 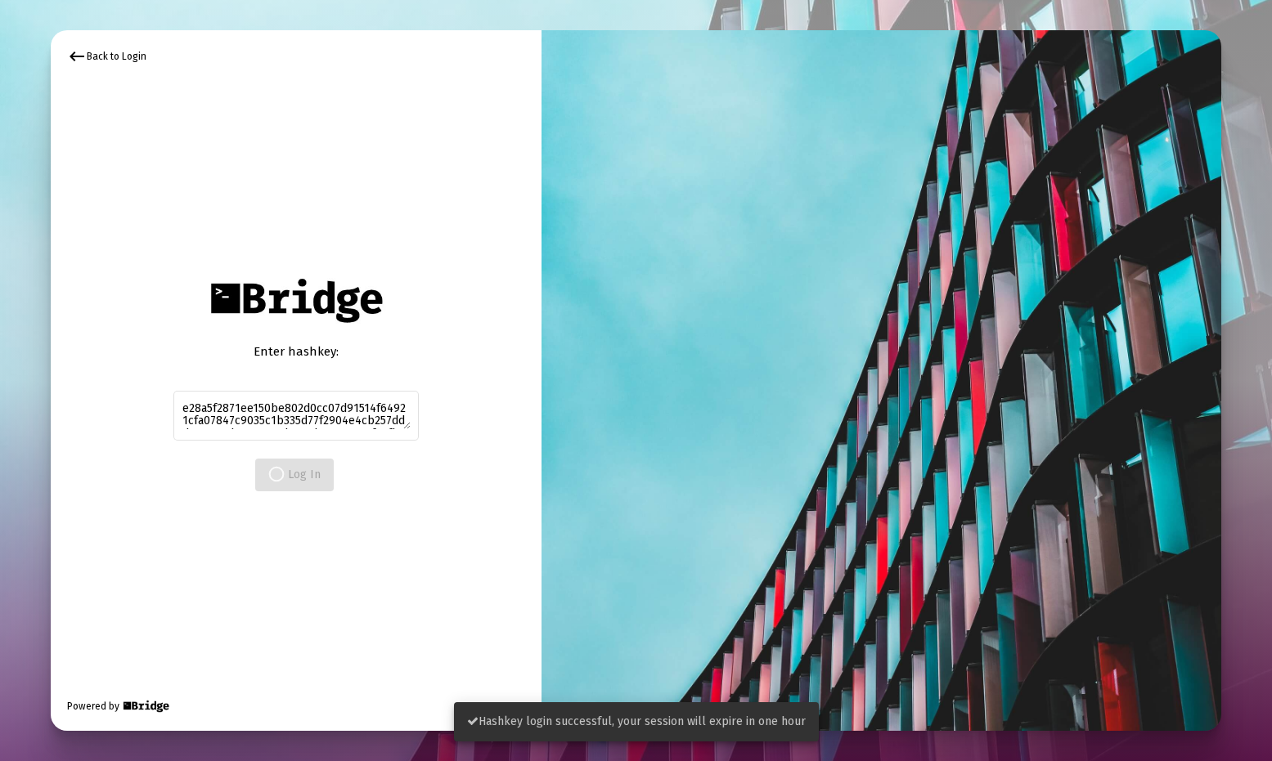 What do you see at coordinates (77, 56) in the screenshot?
I see `mat-icon: keyboard_backspace` at bounding box center [77, 56].